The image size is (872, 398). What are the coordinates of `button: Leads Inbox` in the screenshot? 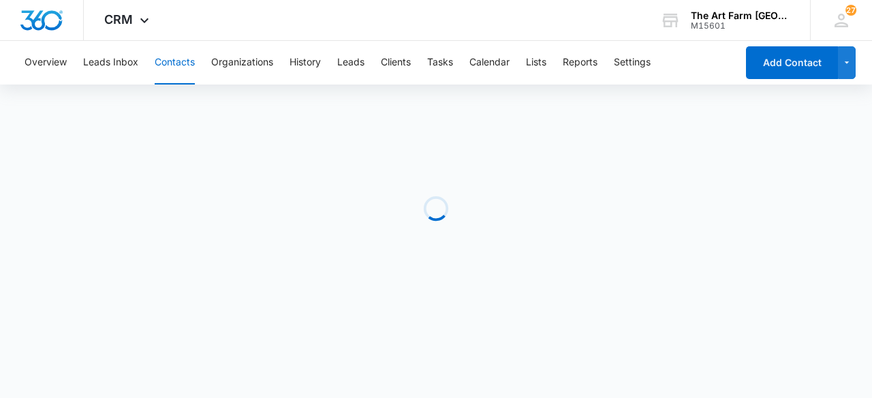 It's located at (110, 63).